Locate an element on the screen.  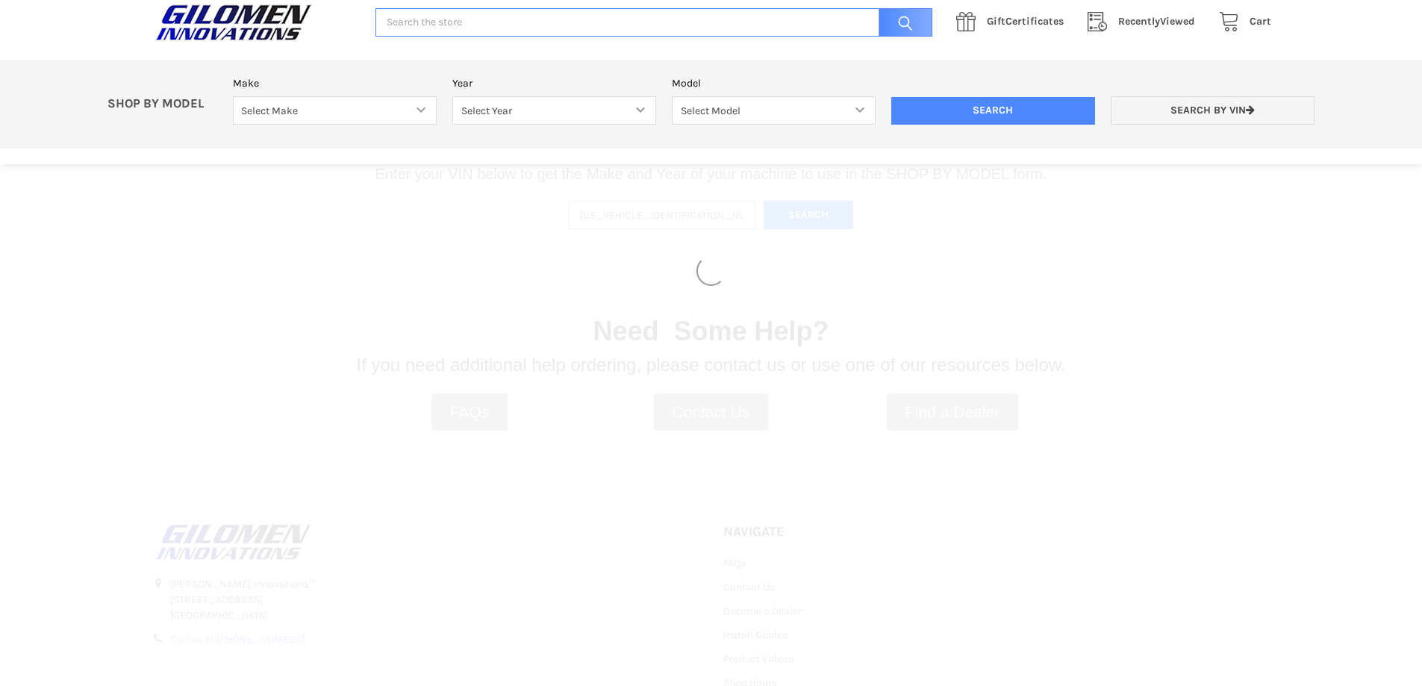
label: Make is located at coordinates (334, 83).